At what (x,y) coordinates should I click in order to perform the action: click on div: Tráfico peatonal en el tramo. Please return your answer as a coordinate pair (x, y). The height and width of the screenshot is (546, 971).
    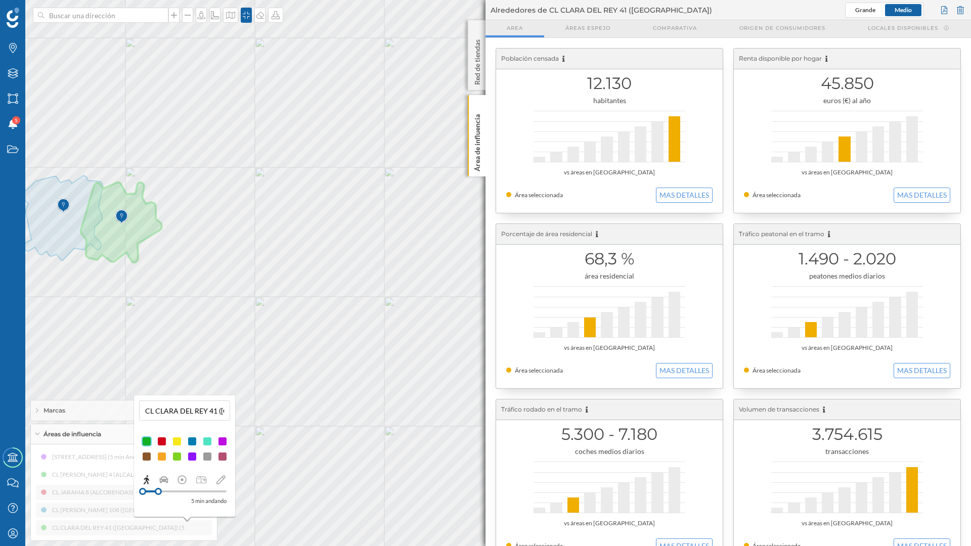
    Looking at the image, I should click on (847, 234).